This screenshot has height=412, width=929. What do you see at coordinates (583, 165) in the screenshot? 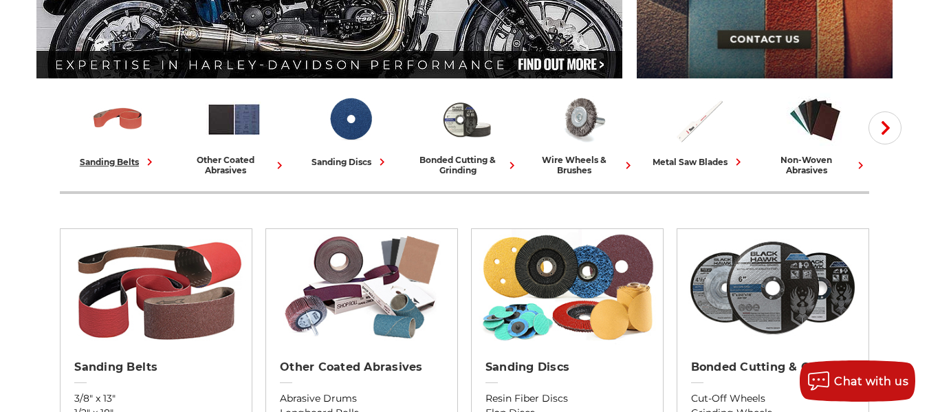
I see `div: wire wheels & brushes` at bounding box center [583, 165].